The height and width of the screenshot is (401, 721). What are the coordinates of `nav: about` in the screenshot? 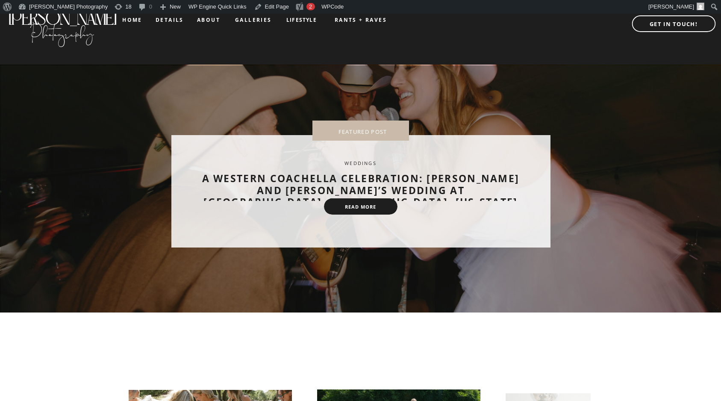 It's located at (208, 20).